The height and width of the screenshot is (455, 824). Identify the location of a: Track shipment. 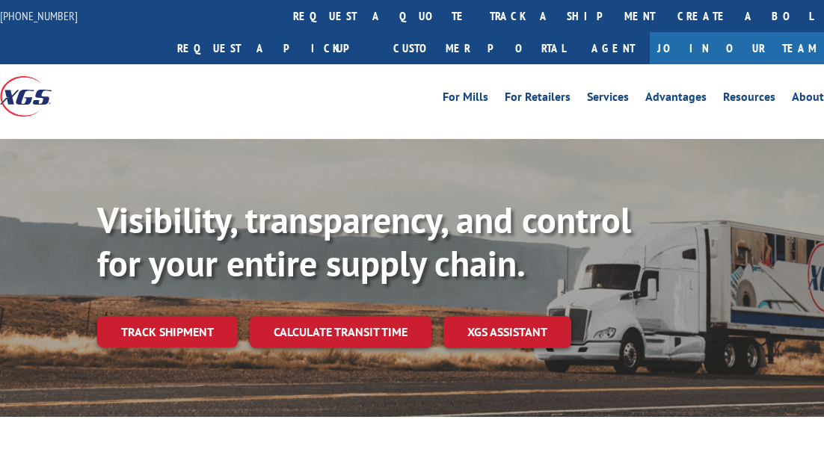
(167, 332).